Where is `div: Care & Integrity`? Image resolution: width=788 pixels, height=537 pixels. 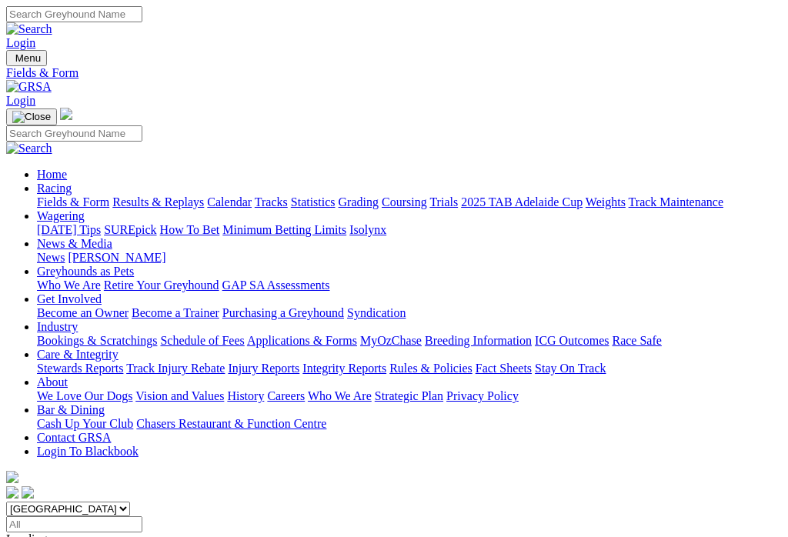
div: Care & Integrity is located at coordinates (410, 369).